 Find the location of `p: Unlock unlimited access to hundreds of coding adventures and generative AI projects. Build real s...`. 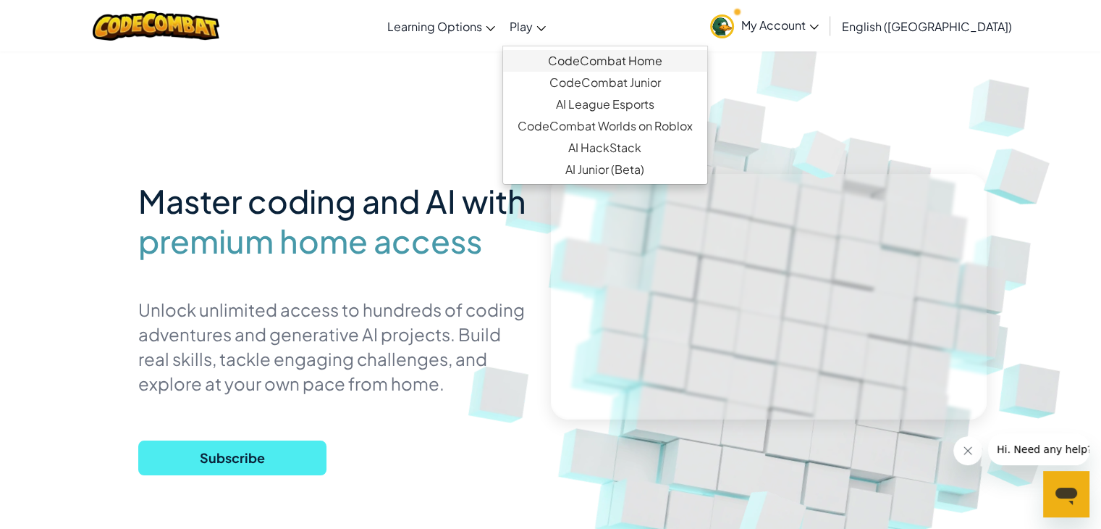

p: Unlock unlimited access to hundreds of coding adventures and generative AI projects. Build real s... is located at coordinates (334, 346).